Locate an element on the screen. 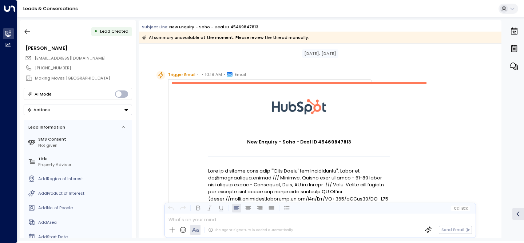  div: AddProduct of Interest is located at coordinates (84, 194).